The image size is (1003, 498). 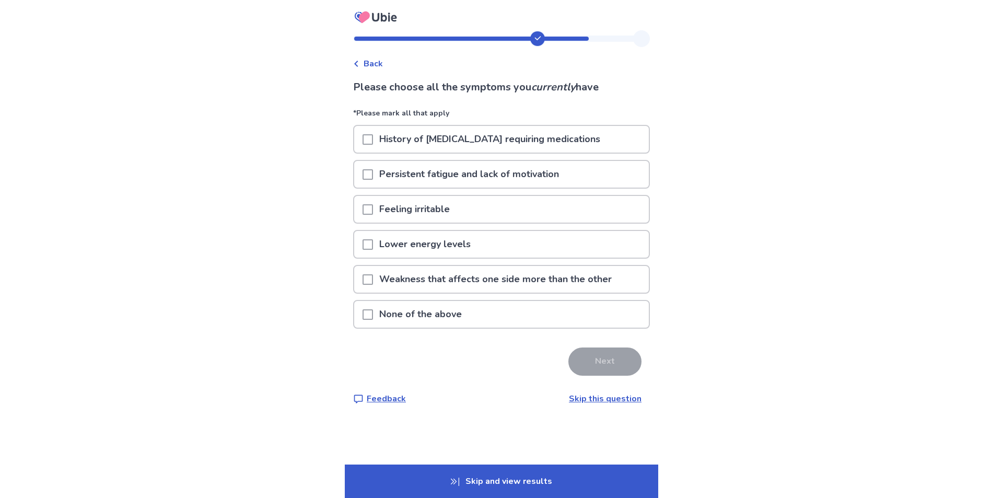 What do you see at coordinates (414, 209) in the screenshot?
I see `p: Feeling irritable` at bounding box center [414, 209].